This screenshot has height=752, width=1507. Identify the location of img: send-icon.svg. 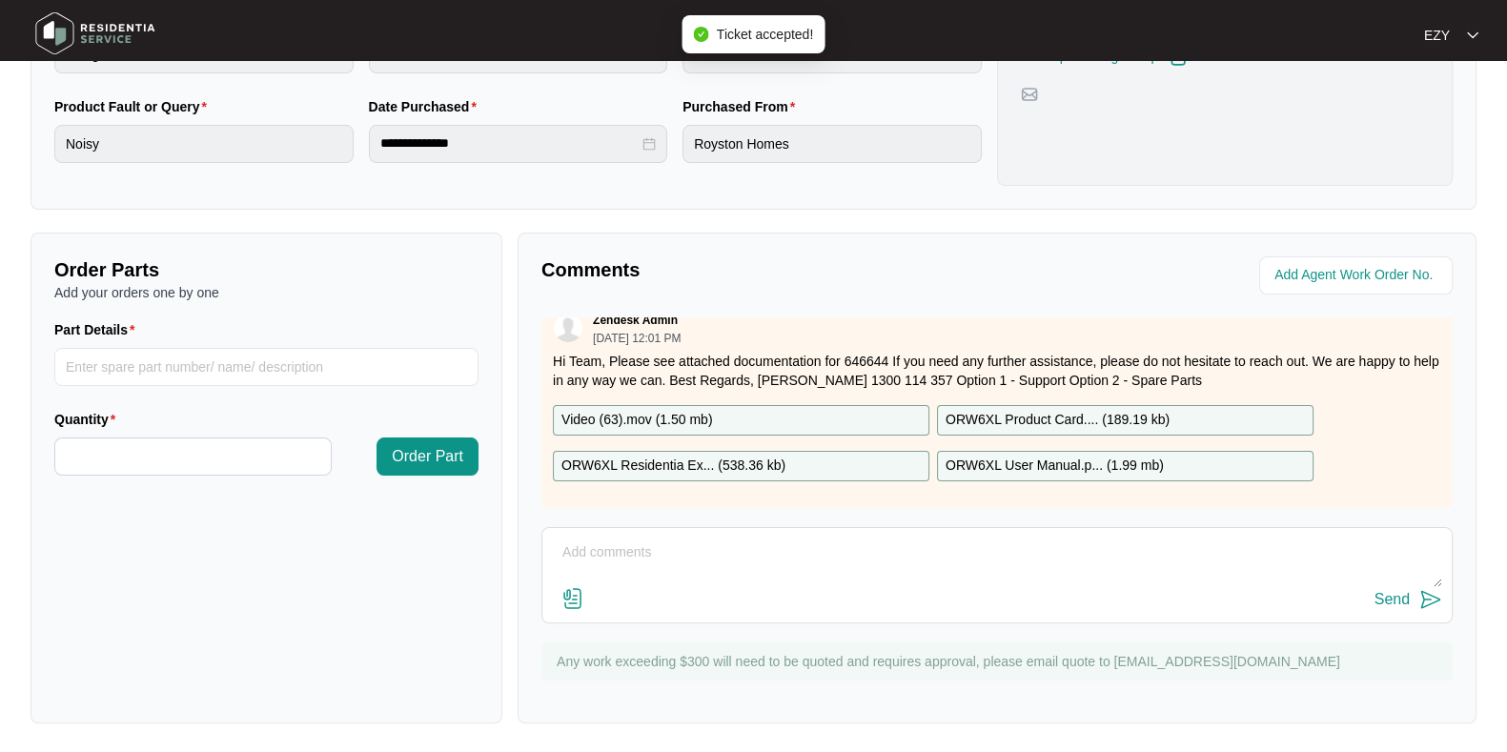
(1431, 600).